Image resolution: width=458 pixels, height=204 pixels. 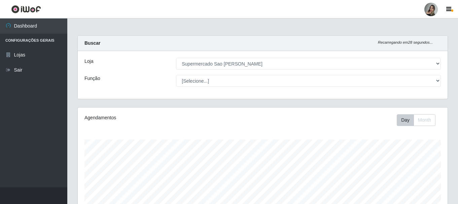 I want to click on i: Recarregando em 28 segundos..., so click(x=405, y=42).